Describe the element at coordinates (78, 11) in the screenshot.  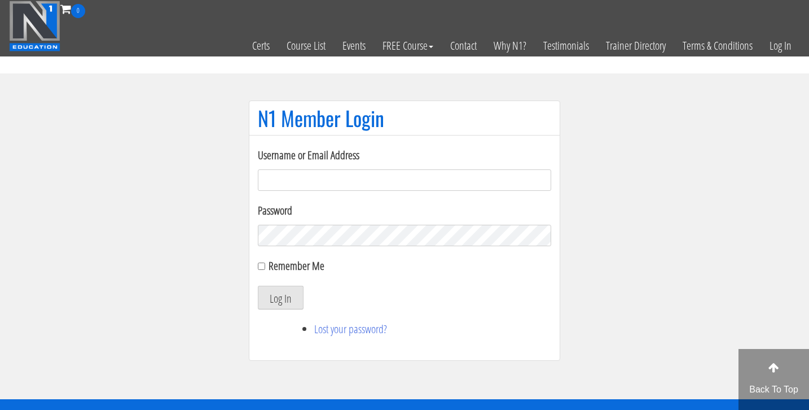
I see `span: 0` at that location.